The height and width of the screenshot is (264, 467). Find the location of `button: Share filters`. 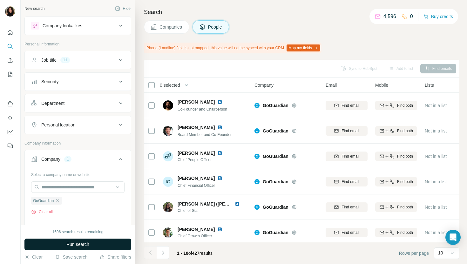

button: Share filters is located at coordinates (115, 257).